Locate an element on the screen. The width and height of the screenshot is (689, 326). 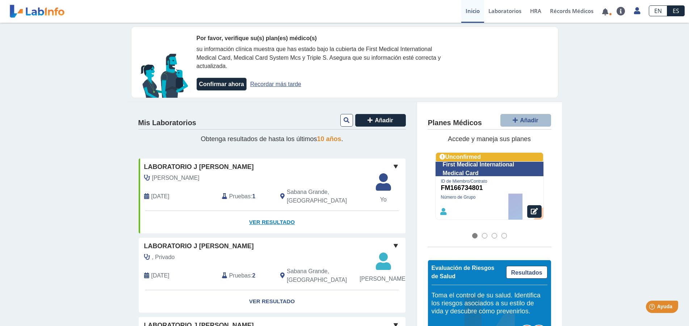
span: Obtenga resultados de hasta los últimos . is located at coordinates (271, 139).